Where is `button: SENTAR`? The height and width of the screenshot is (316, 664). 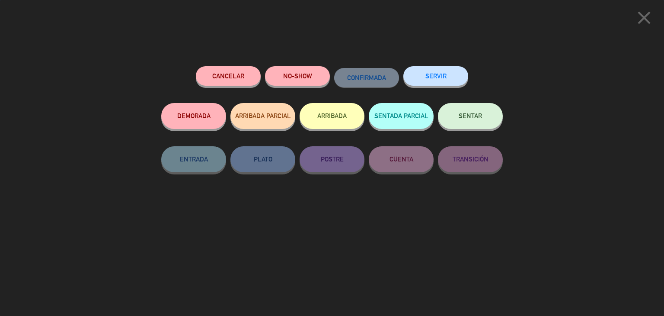
button: SENTAR is located at coordinates (471, 116).